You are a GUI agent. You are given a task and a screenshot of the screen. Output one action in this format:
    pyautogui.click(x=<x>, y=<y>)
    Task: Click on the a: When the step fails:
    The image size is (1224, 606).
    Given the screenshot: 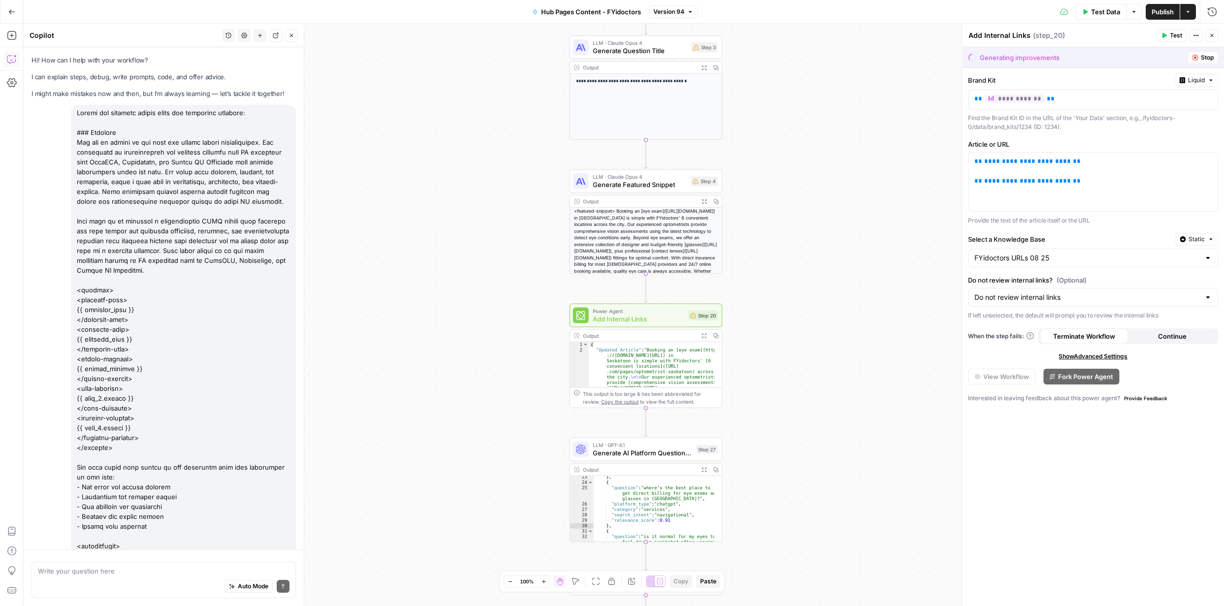 What is the action you would take?
    pyautogui.click(x=1001, y=336)
    